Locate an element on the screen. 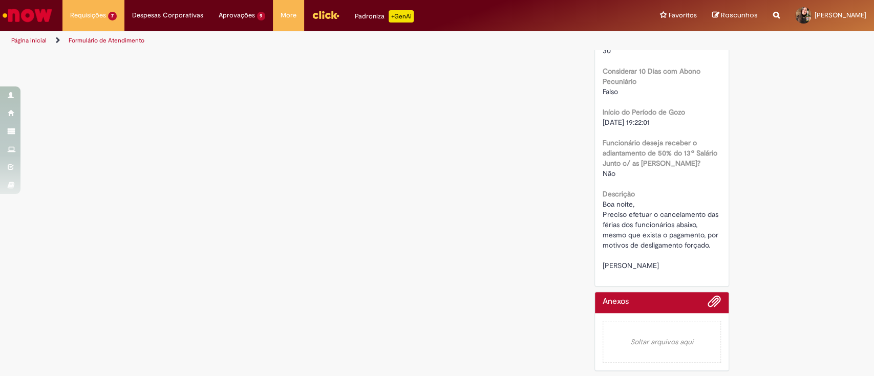  span: 7 is located at coordinates (112, 16).